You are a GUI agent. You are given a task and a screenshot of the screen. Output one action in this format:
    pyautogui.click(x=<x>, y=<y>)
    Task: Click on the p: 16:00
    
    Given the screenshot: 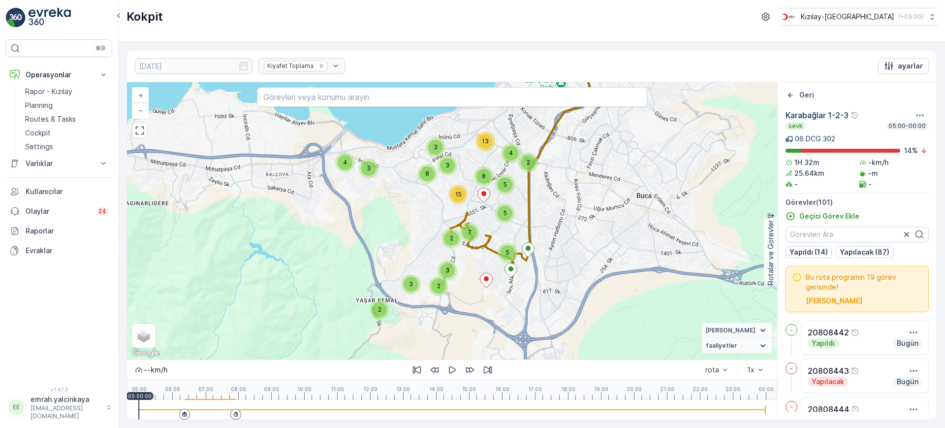 What is the action you would take?
    pyautogui.click(x=502, y=389)
    